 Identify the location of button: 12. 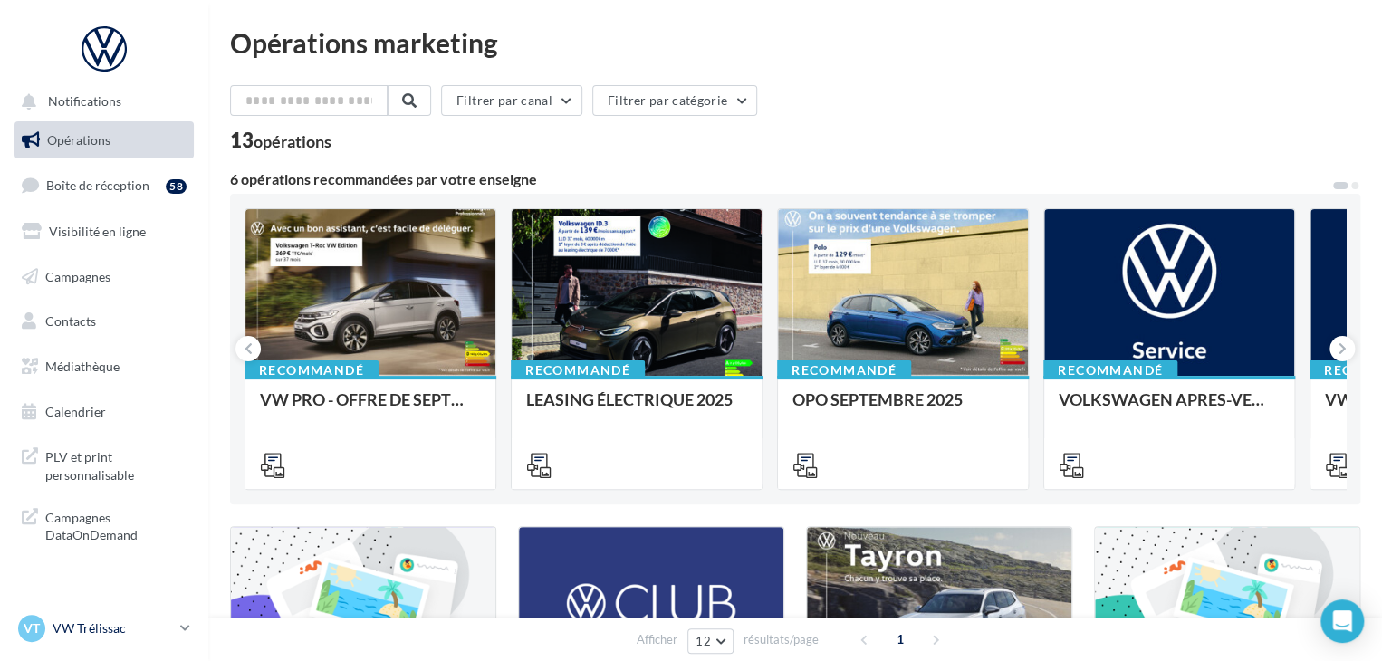
(710, 641).